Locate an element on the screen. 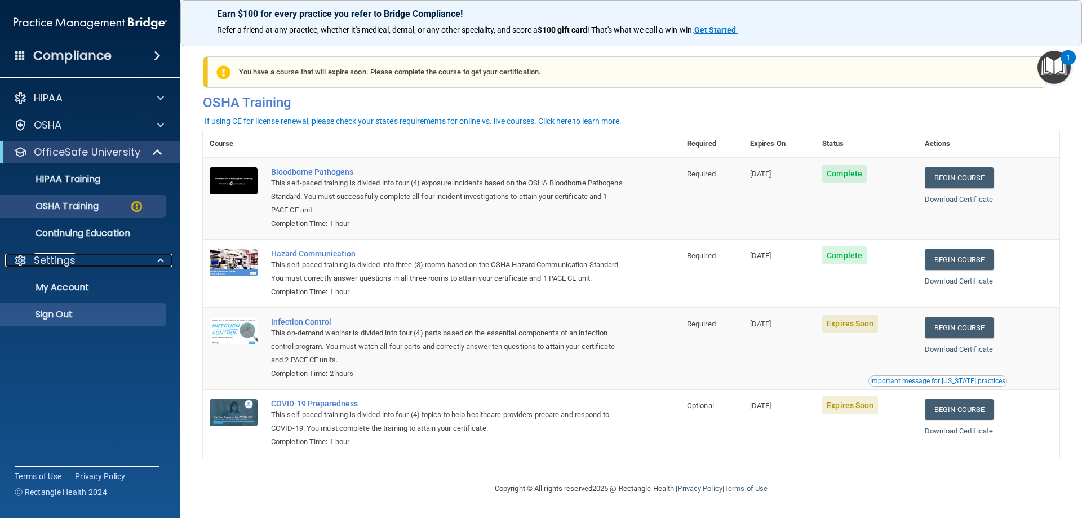 This screenshot has height=518, width=1082. div: This self-paced training is divided into three (3) rooms based on the OSHA Hazard Communication S... is located at coordinates (447, 272).